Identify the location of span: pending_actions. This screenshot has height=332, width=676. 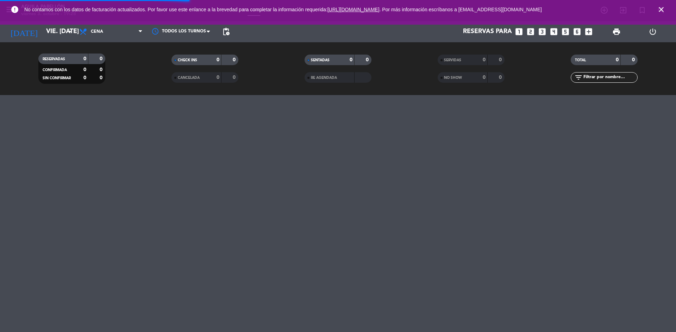
(226, 32).